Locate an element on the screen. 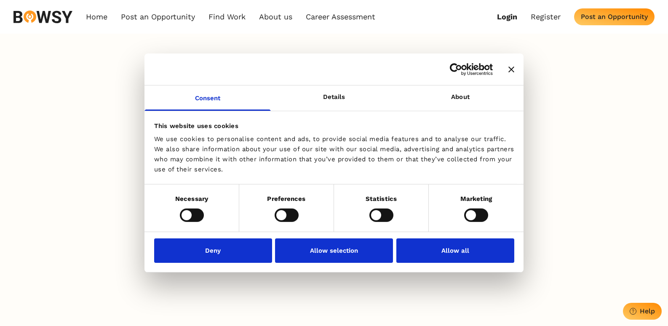 The width and height of the screenshot is (668, 326). button: Close banner is located at coordinates (511, 69).